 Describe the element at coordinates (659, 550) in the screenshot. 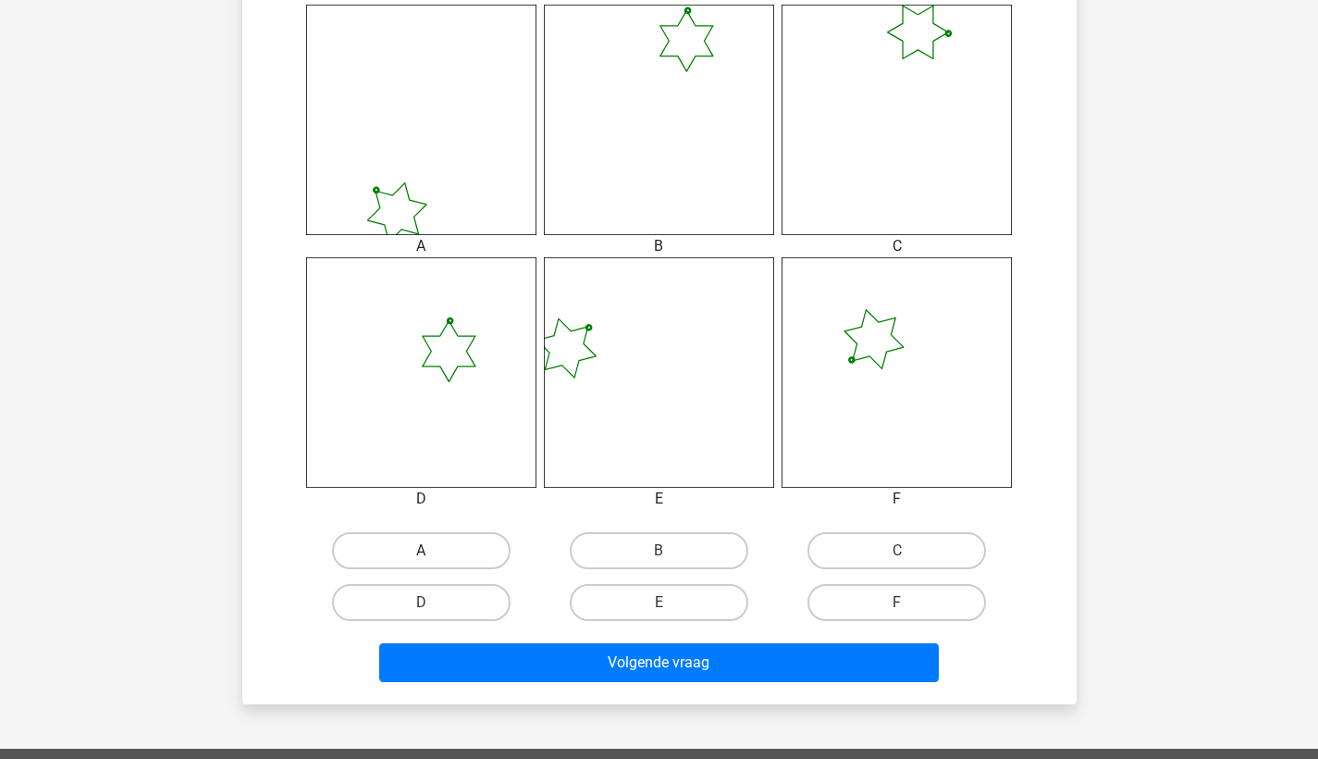

I see `label: B` at that location.